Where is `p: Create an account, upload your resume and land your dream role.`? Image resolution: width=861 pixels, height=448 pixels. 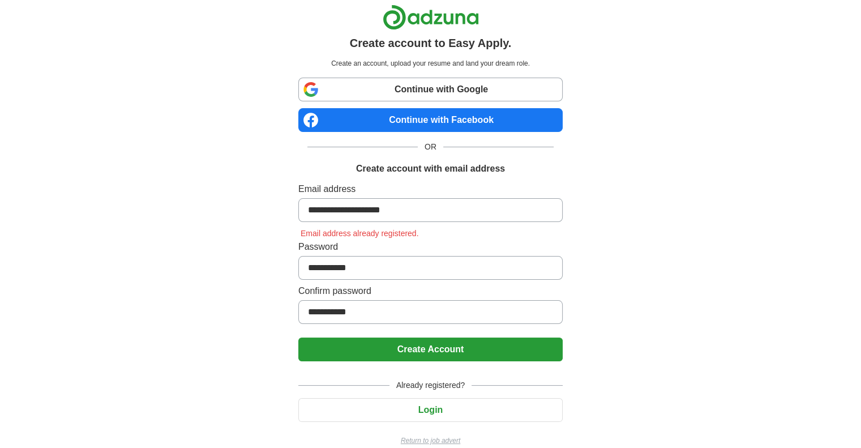 p: Create an account, upload your resume and land your dream role. is located at coordinates (430, 63).